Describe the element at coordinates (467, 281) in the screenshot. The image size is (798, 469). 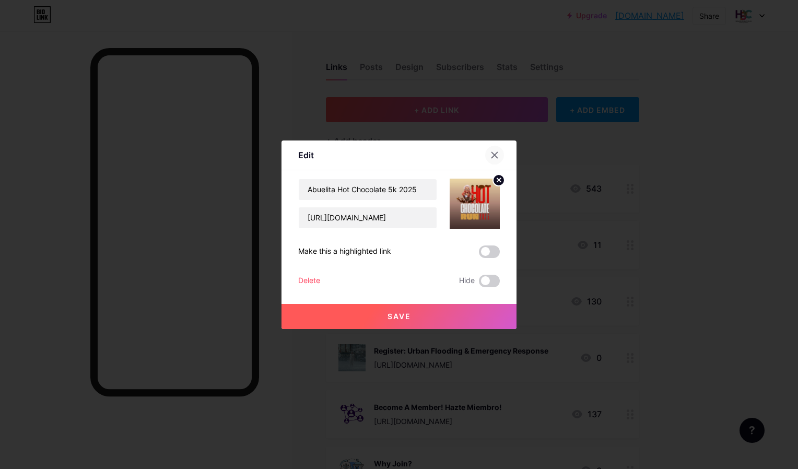
I see `span: Hide` at that location.